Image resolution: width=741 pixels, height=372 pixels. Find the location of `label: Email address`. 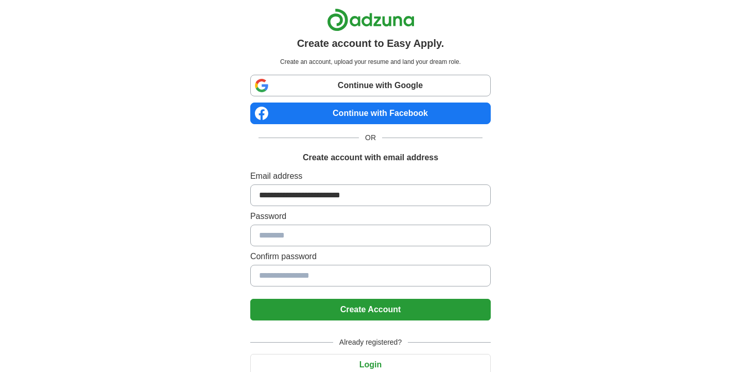

label: Email address is located at coordinates (370, 176).